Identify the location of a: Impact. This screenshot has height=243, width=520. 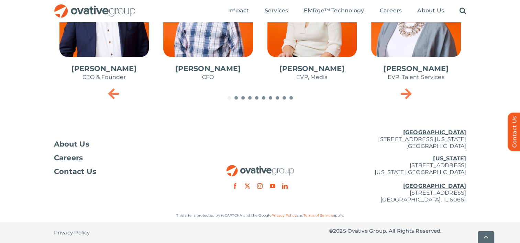
(239, 11).